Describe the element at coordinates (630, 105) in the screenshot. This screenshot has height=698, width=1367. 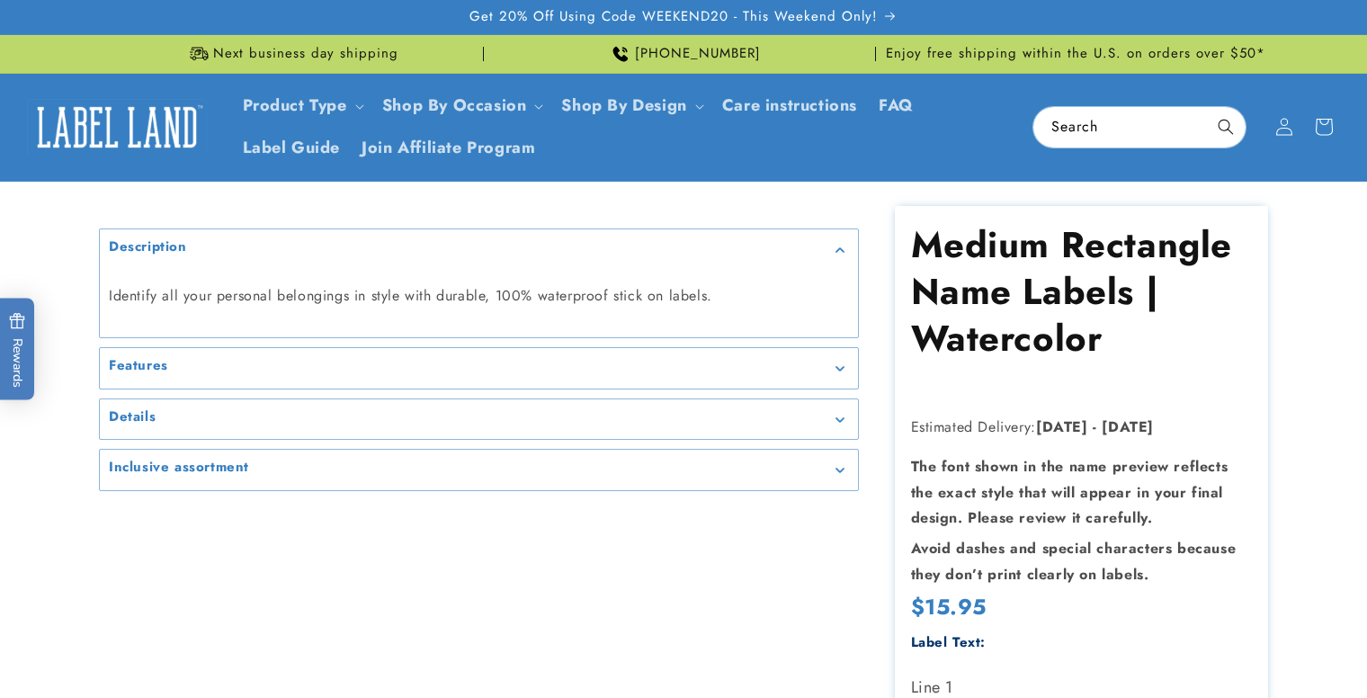
I see `summary: Shop By Design` at that location.